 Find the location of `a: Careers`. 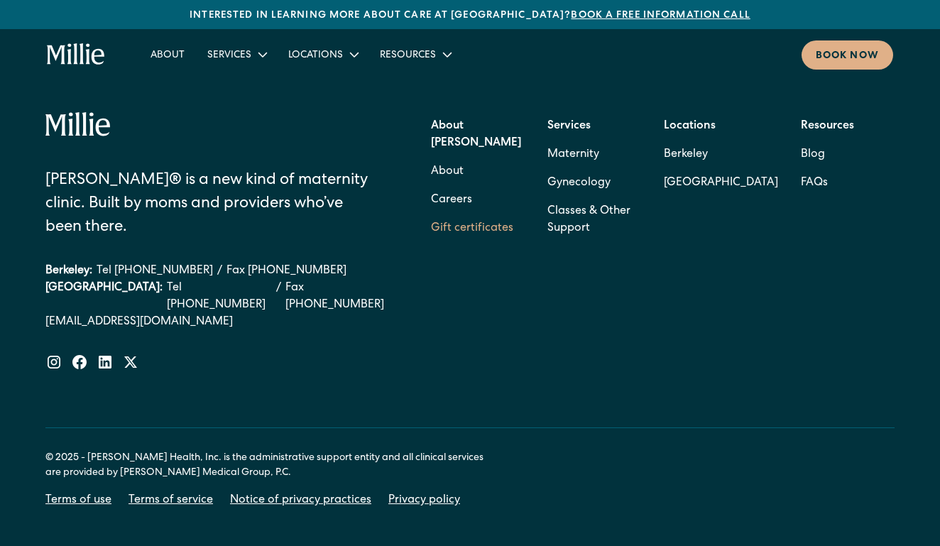

a: Careers is located at coordinates (452, 200).